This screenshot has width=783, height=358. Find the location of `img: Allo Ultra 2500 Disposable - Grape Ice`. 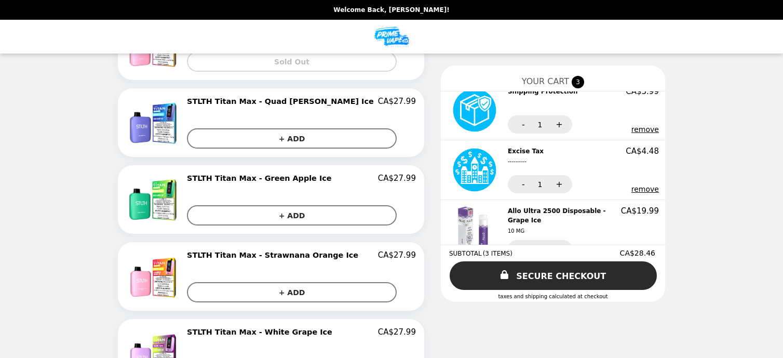

img: Allo Ultra 2500 Disposable - Grape Ice is located at coordinates (476, 232).